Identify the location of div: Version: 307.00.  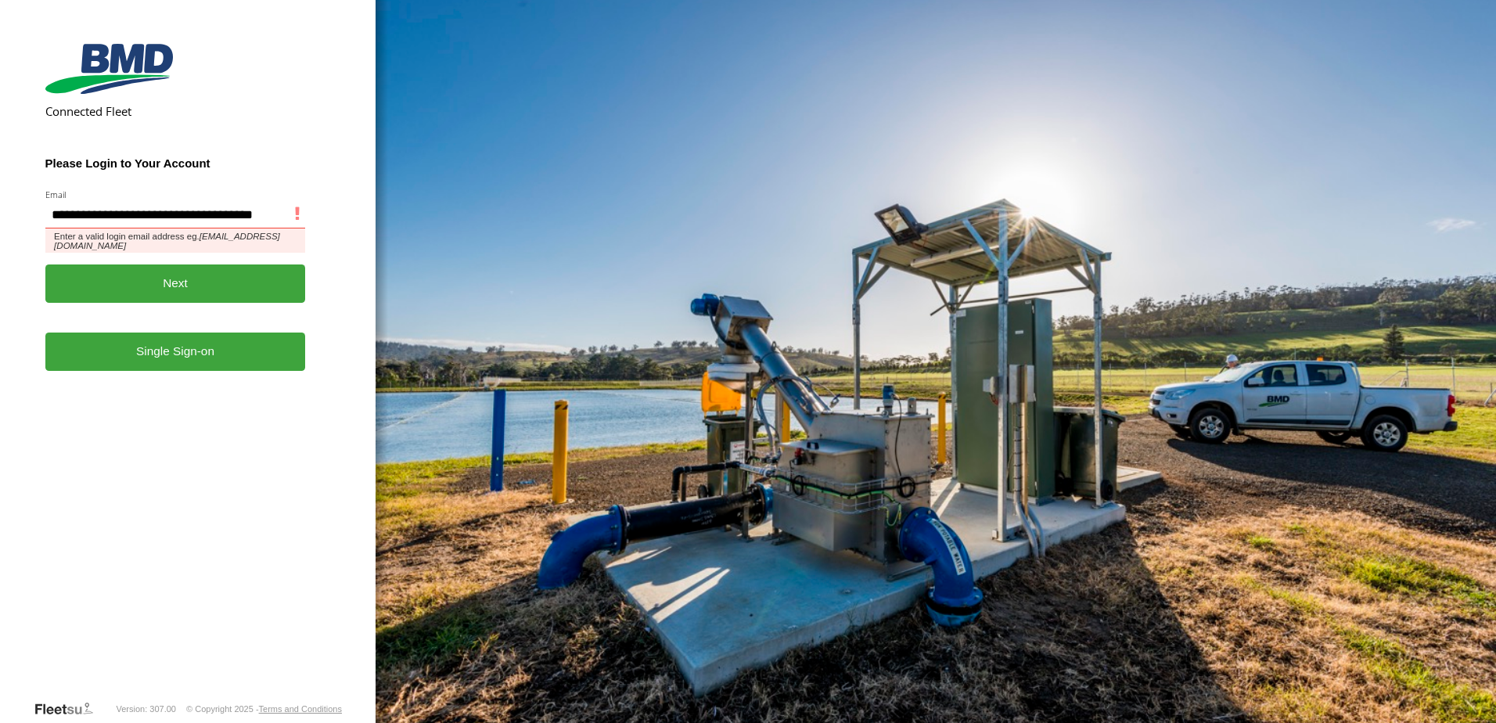
(146, 709).